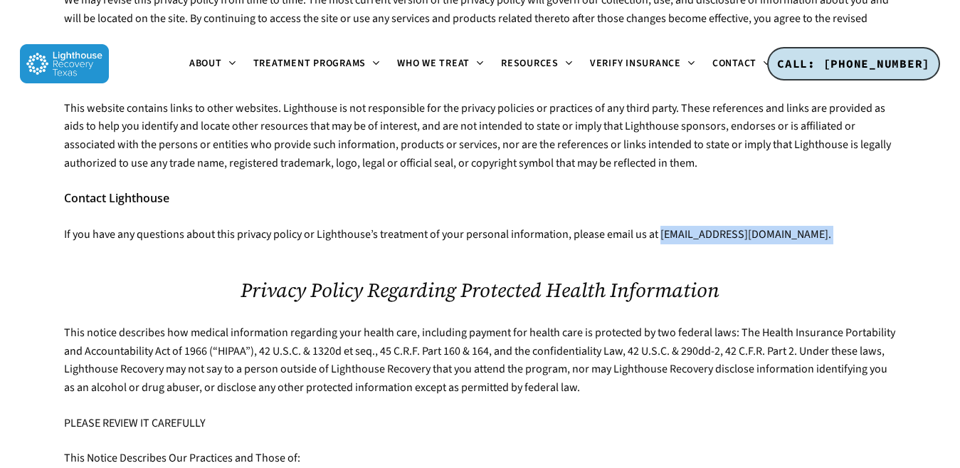 The height and width of the screenshot is (468, 960). What do you see at coordinates (206, 63) in the screenshot?
I see `span: About` at bounding box center [206, 63].